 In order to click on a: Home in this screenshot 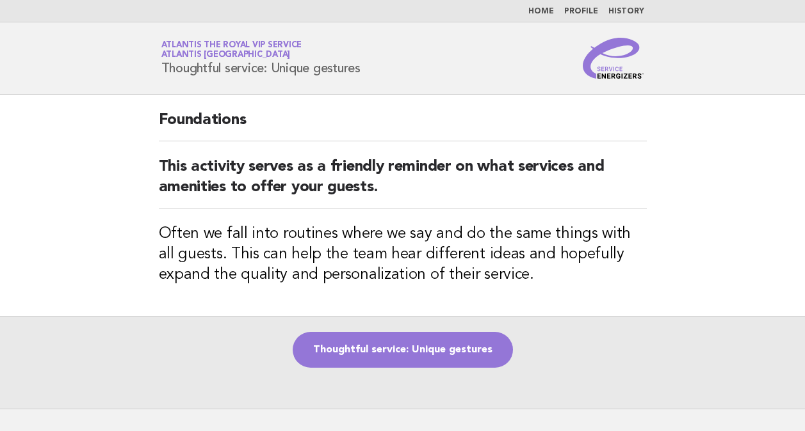, I will do `click(541, 12)`.